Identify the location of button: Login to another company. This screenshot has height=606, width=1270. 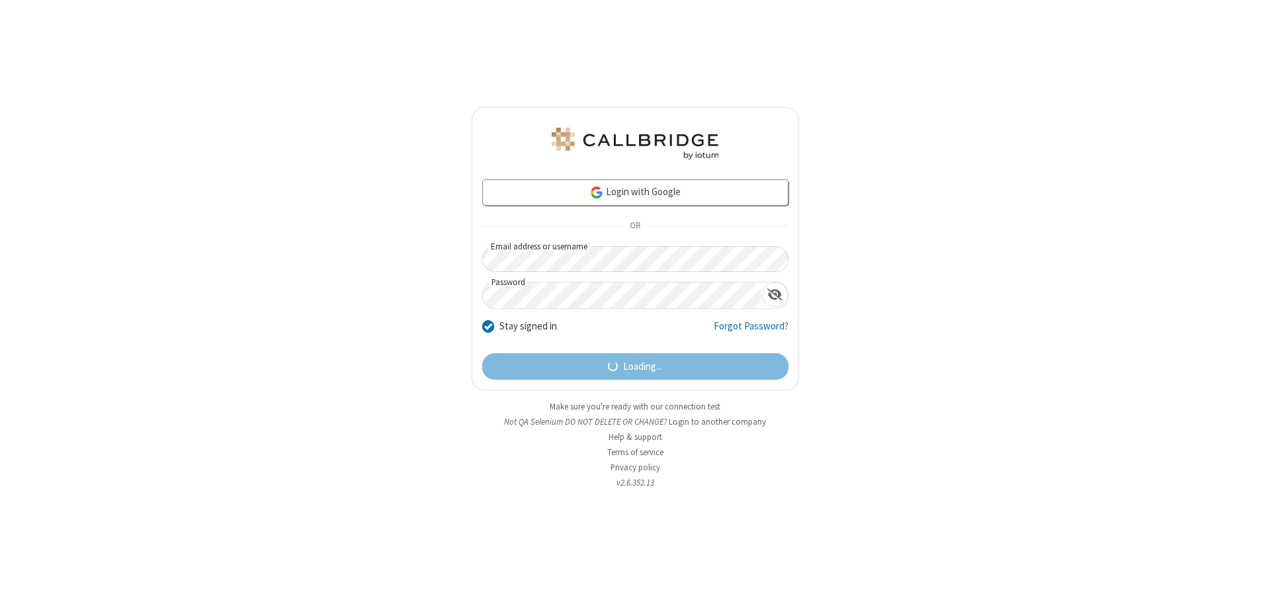
(717, 421).